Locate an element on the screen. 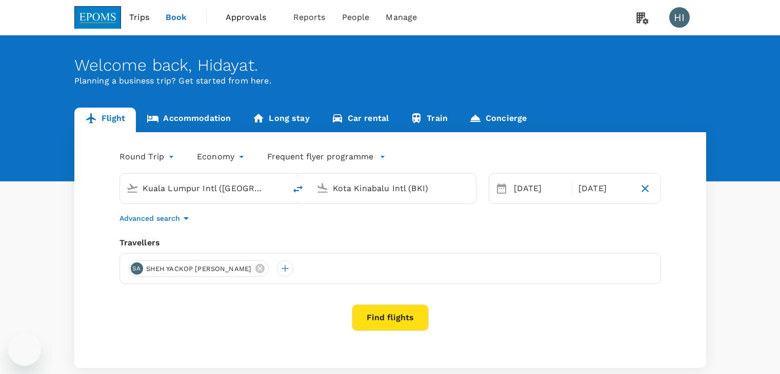 This screenshot has height=374, width=780. a: Long stay is located at coordinates (281, 120).